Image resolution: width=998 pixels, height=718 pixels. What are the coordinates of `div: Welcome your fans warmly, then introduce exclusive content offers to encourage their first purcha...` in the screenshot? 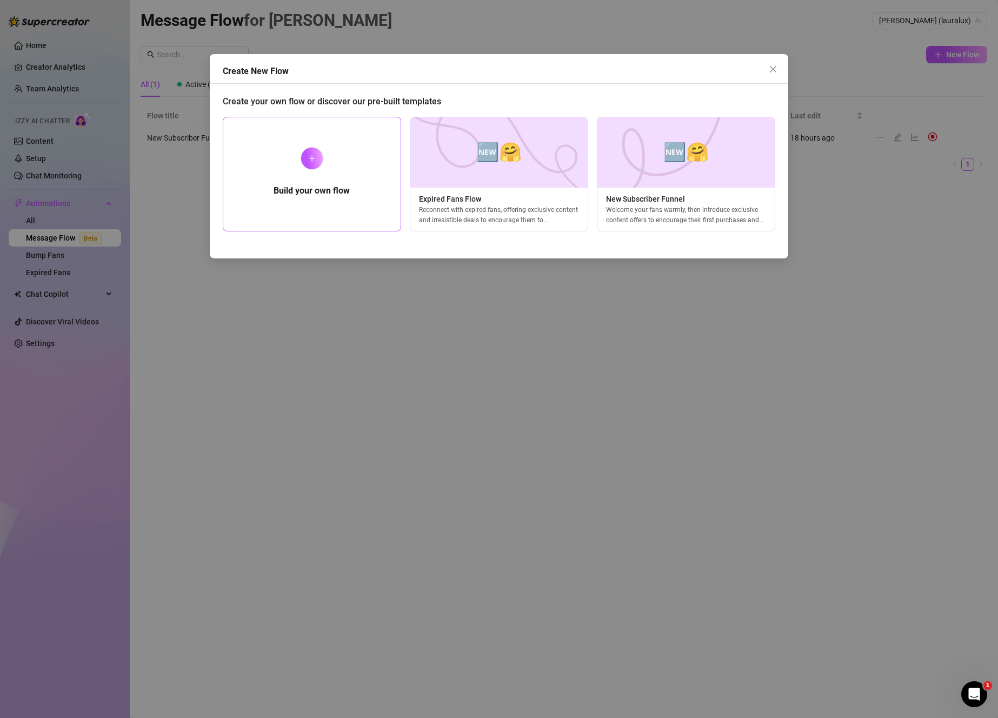 It's located at (686, 215).